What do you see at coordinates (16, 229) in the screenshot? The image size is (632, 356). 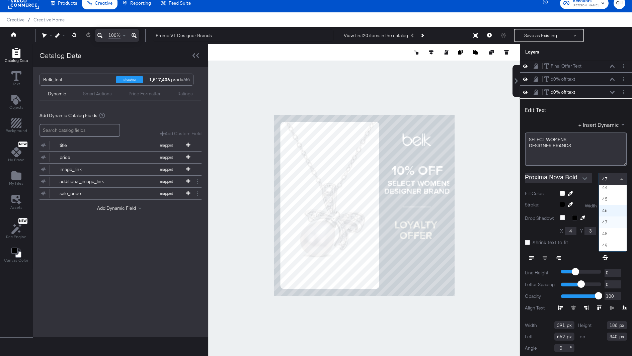 I see `button: NewRec Engine` at bounding box center [16, 229].